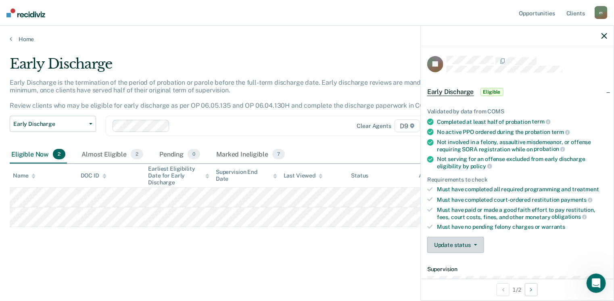 The height and width of the screenshot is (301, 614). Describe the element at coordinates (531, 290) in the screenshot. I see `button: Next Opportunity` at that location.